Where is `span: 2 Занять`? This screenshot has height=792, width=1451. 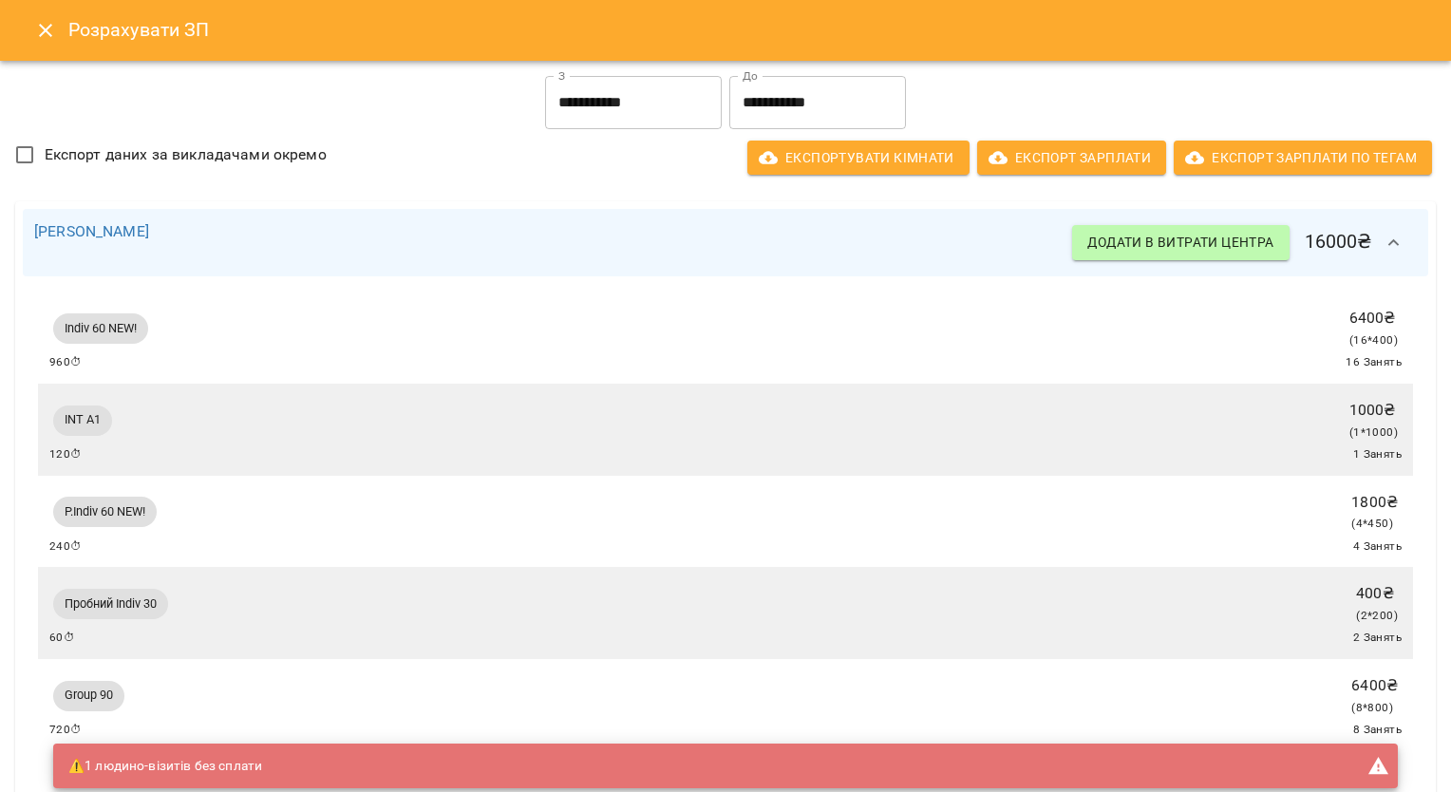
span: 2 Занять is located at coordinates (1377, 638).